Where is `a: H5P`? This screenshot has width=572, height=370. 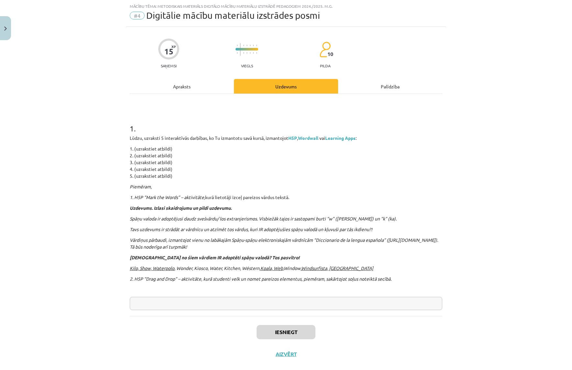
a: H5P is located at coordinates (292, 138).